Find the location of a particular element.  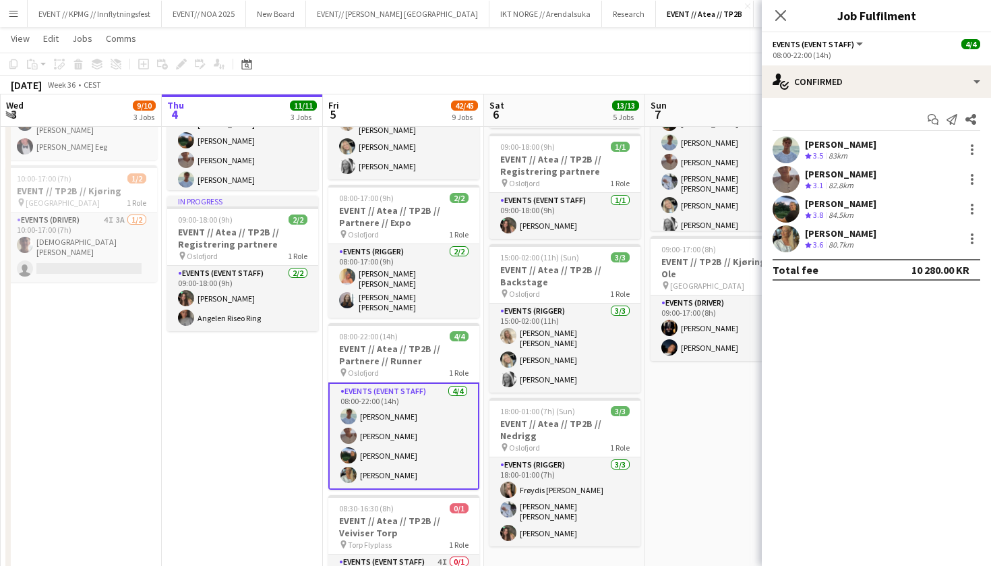

h3: EVENT // Atea // TP2B // Partnere // Runner is located at coordinates (404, 355).